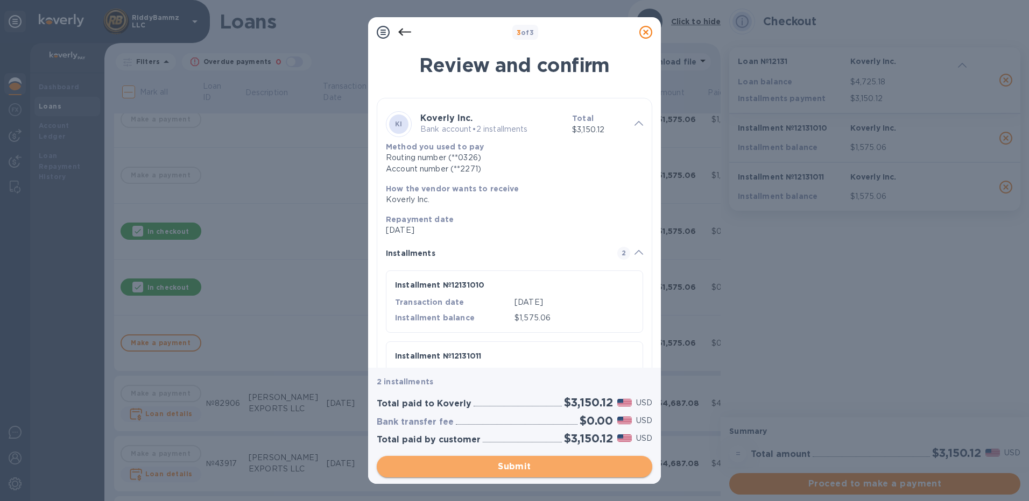  What do you see at coordinates (435, 147) in the screenshot?
I see `b: Method you used to pay` at bounding box center [435, 147].